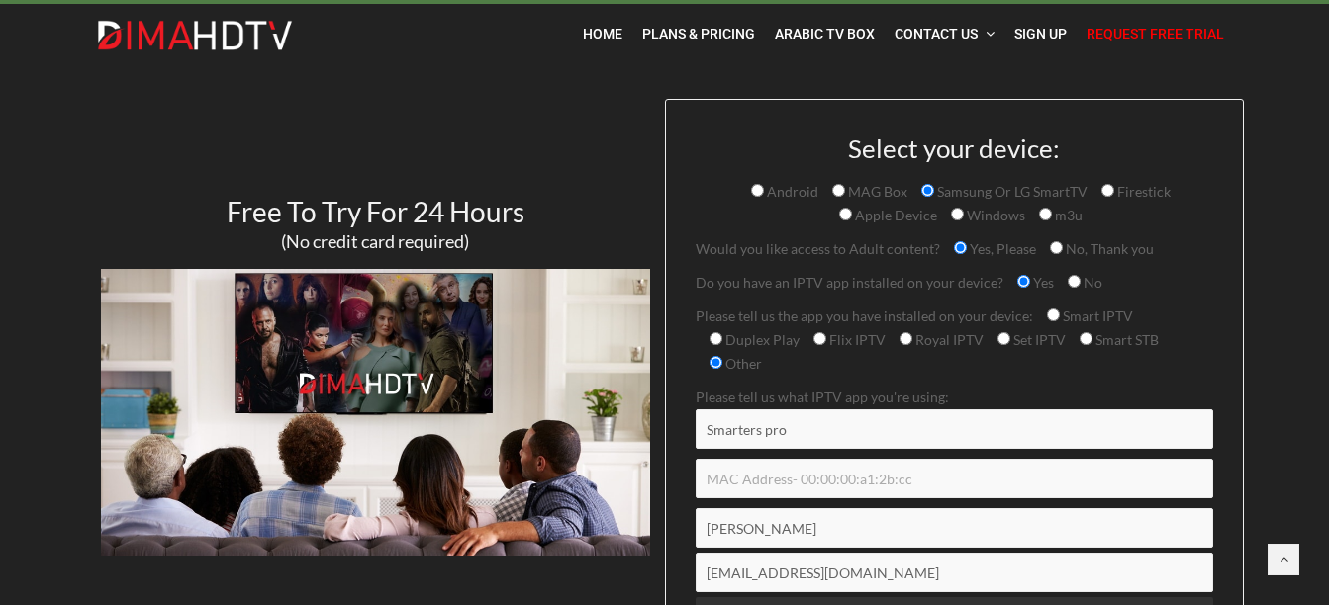  What do you see at coordinates (954, 418) in the screenshot?
I see `p: Please tell us what IPTV app you're using:` at bounding box center [954, 418].